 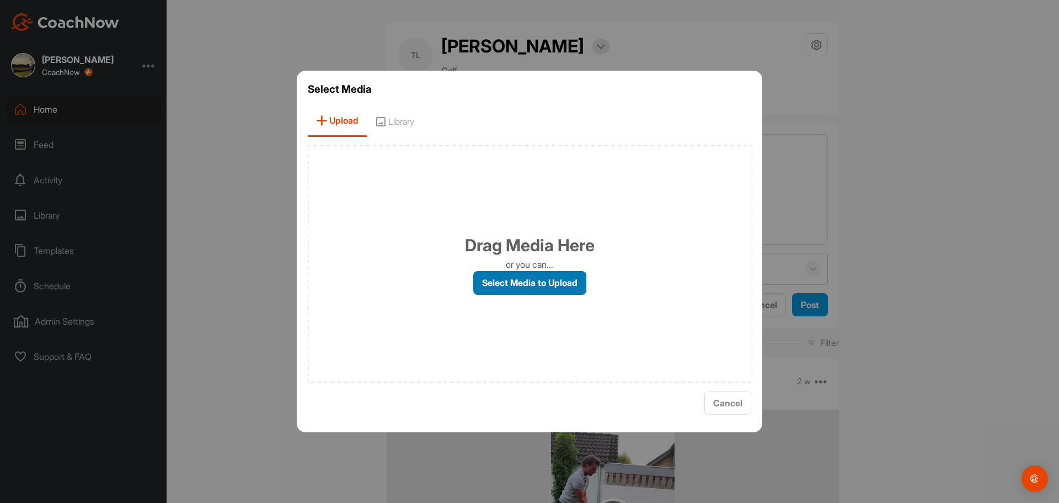 I want to click on span: Library, so click(x=394, y=121).